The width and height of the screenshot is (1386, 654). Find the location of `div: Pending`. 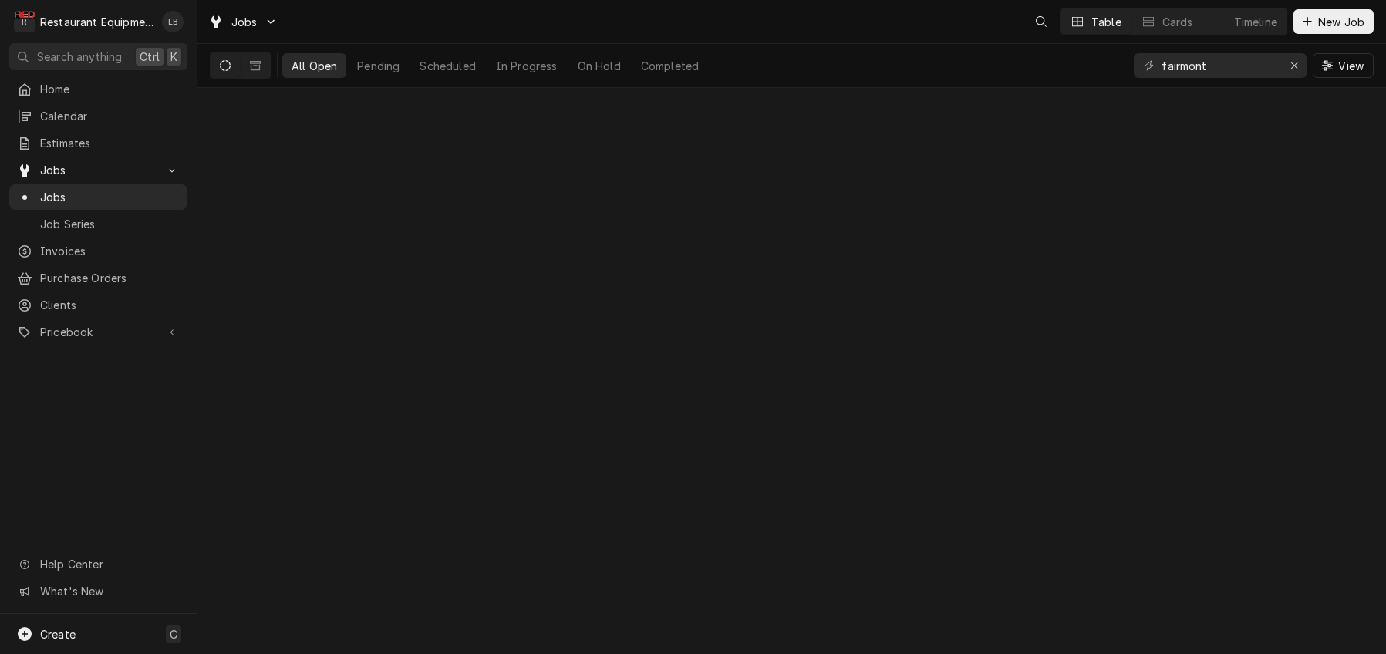

div: Pending is located at coordinates (378, 66).